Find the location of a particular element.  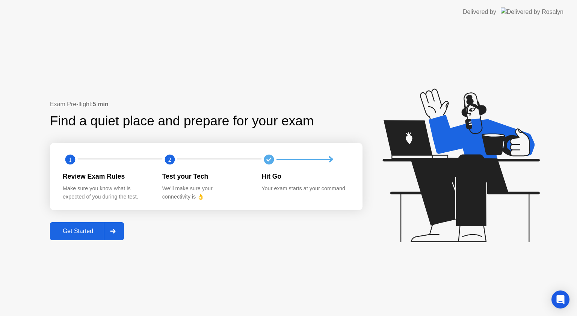

div: Open Intercom Messenger is located at coordinates (561, 300).